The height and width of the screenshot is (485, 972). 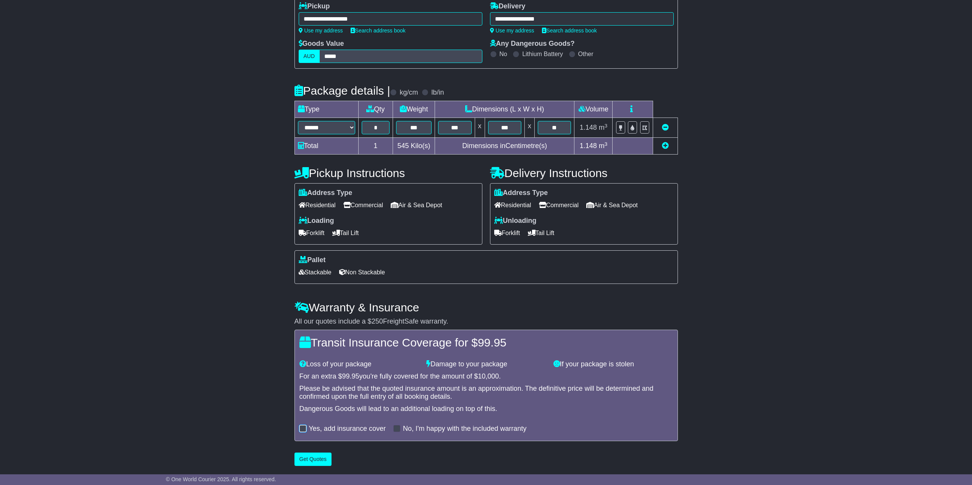 I want to click on label: Delivery, so click(x=508, y=6).